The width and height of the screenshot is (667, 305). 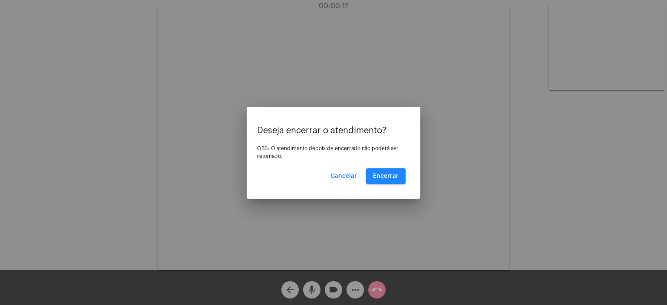 What do you see at coordinates (385, 176) in the screenshot?
I see `span: Encerrar` at bounding box center [385, 176].